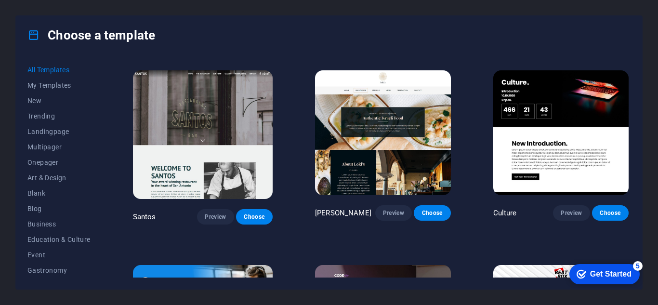  What do you see at coordinates (59, 270) in the screenshot?
I see `button: Gastronomy` at bounding box center [59, 270].